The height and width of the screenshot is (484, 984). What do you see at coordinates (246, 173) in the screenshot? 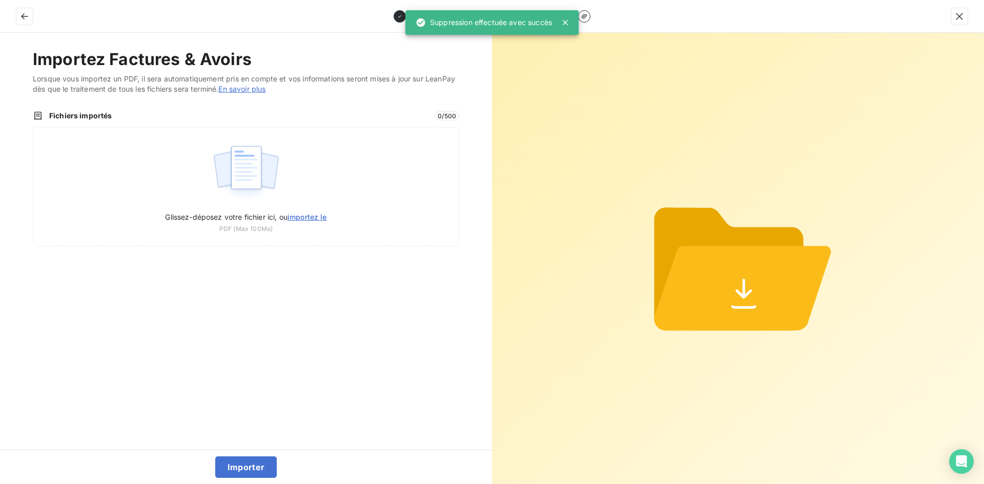
I see `img: illustration` at bounding box center [246, 173].